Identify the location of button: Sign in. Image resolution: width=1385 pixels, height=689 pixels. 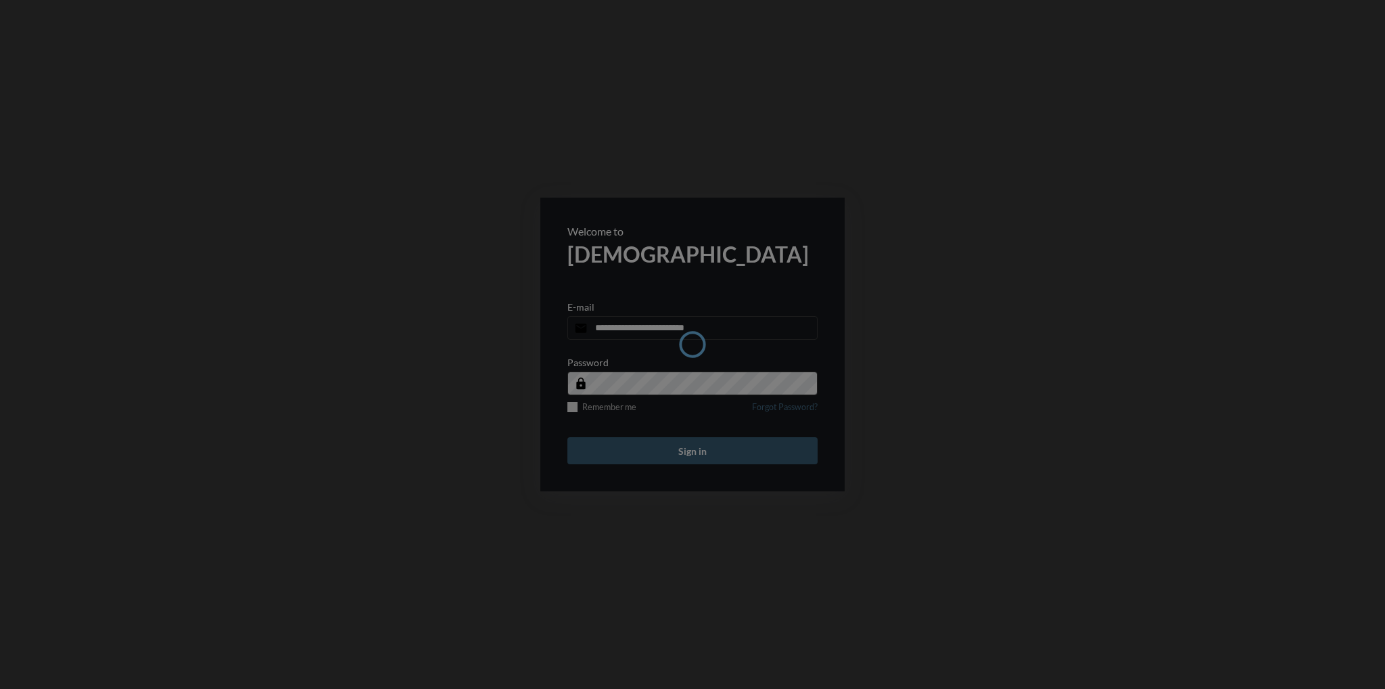
(693, 450).